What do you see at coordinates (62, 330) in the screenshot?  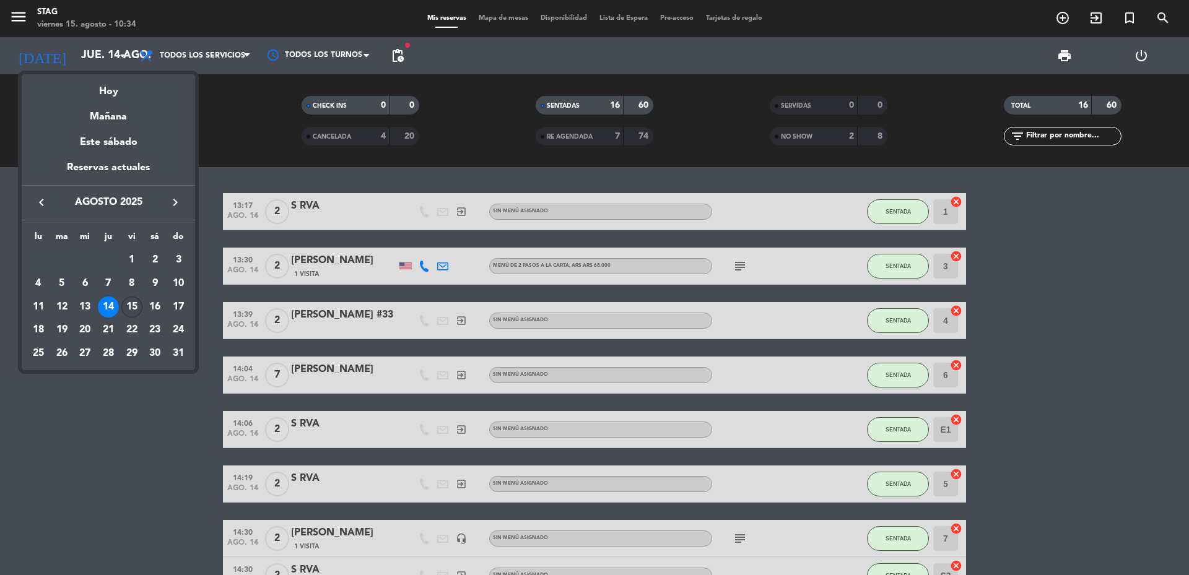 I see `td: 19 de agosto de 2025` at bounding box center [62, 330].